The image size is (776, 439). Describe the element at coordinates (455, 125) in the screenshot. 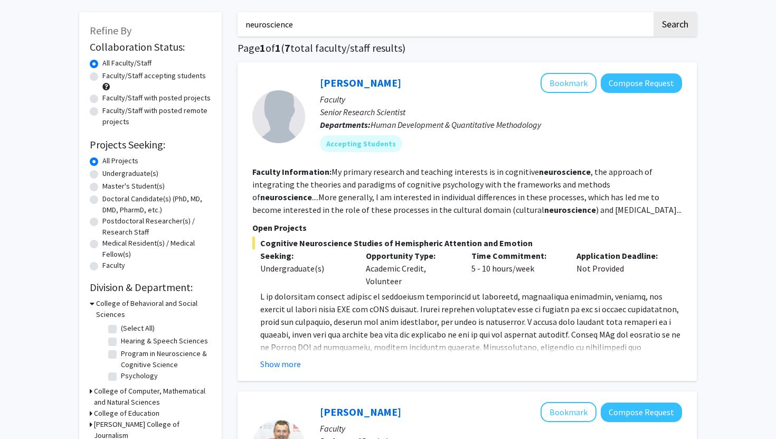

I see `span: Human Development & Quantitative Methodology` at that location.